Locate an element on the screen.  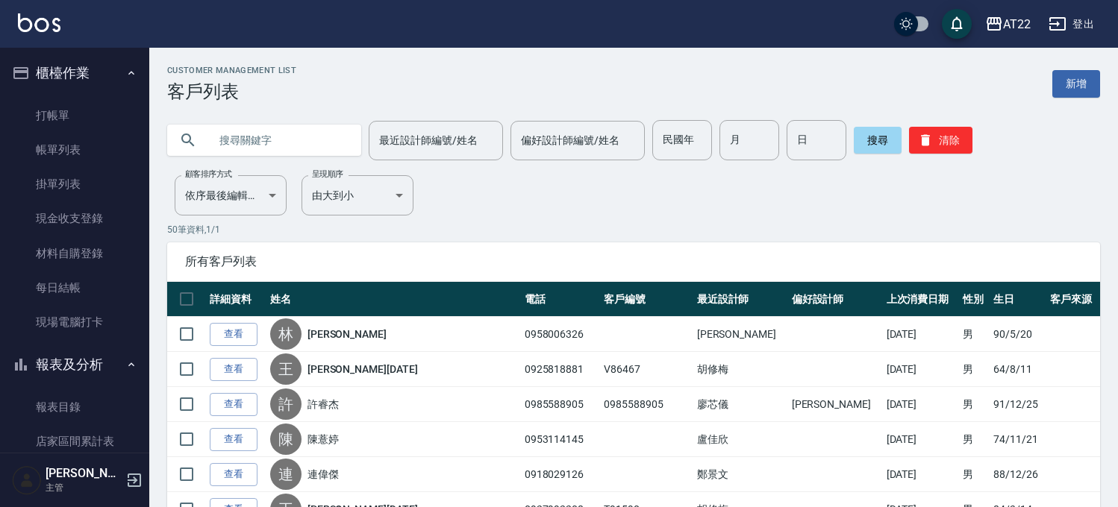
td: 廖芯儀 is located at coordinates (740, 404).